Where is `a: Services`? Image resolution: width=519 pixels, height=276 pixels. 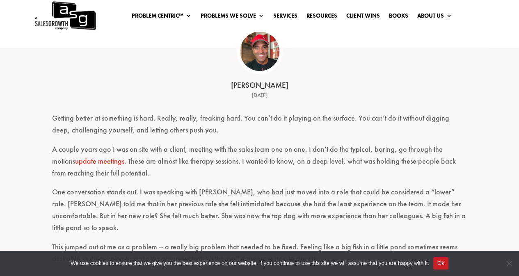
a: Services is located at coordinates (285, 17).